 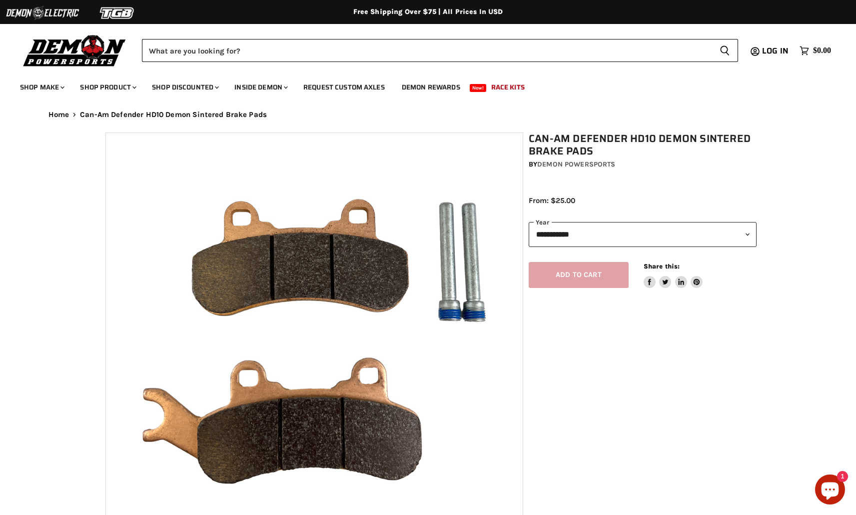 What do you see at coordinates (775, 50) in the screenshot?
I see `span: Log in` at bounding box center [775, 50].